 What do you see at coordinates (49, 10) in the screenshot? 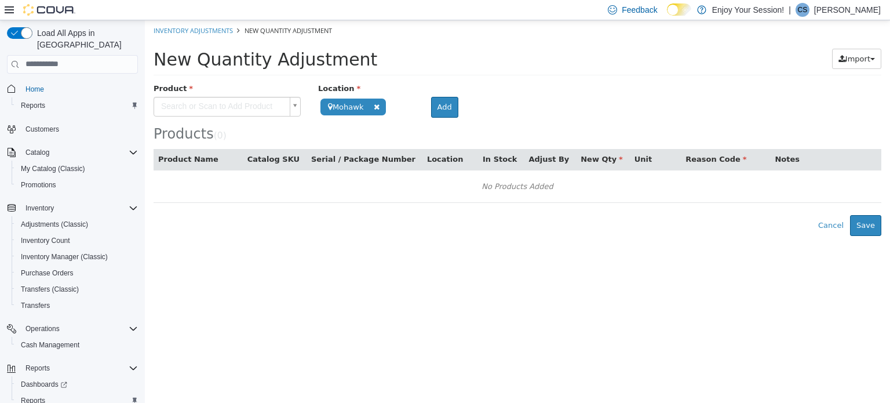
I see `img: Cova` at bounding box center [49, 10].